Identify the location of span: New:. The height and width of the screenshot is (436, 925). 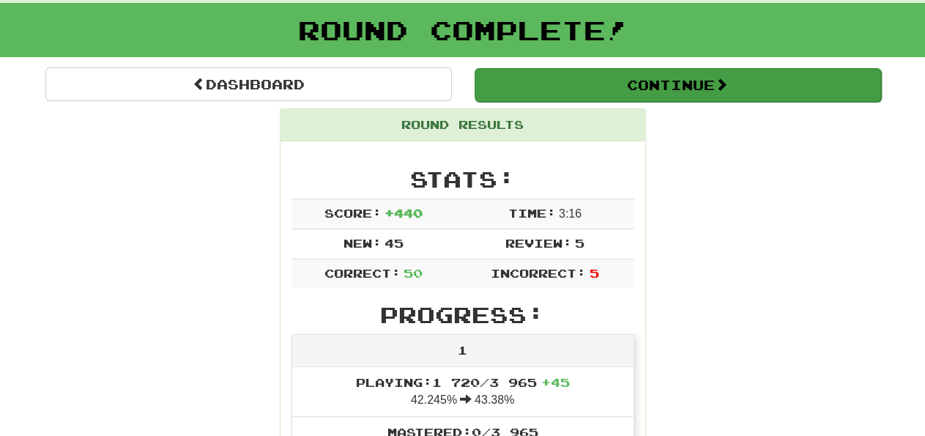
(362, 243).